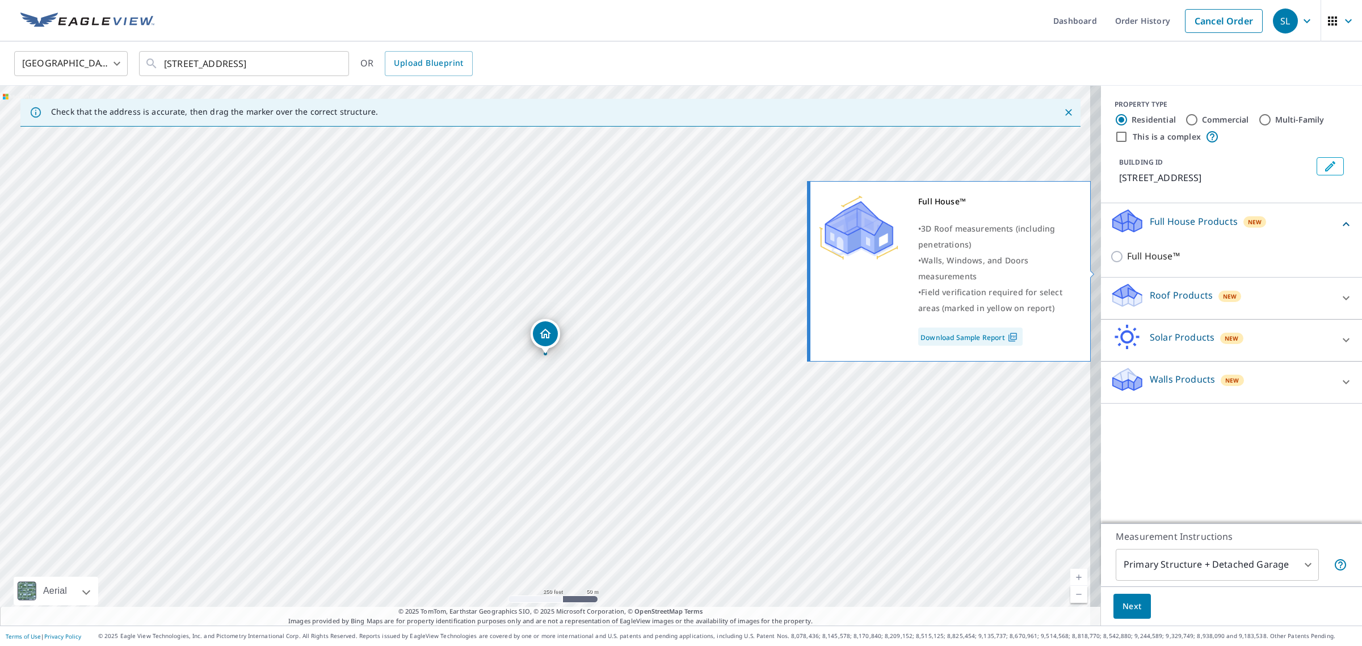  Describe the element at coordinates (1079, 577) in the screenshot. I see `a: Current Level 17, Zoom In` at that location.